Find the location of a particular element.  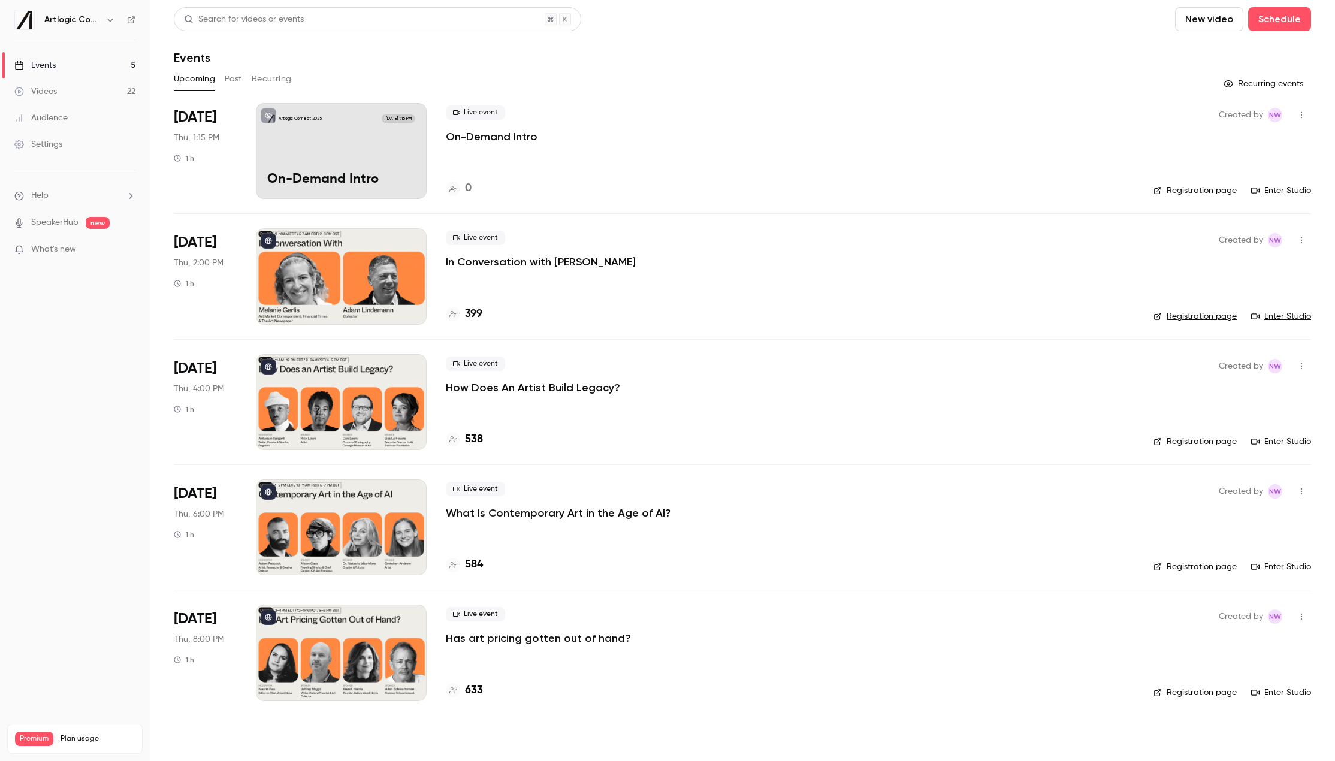

a: 0 is located at coordinates (459, 188).